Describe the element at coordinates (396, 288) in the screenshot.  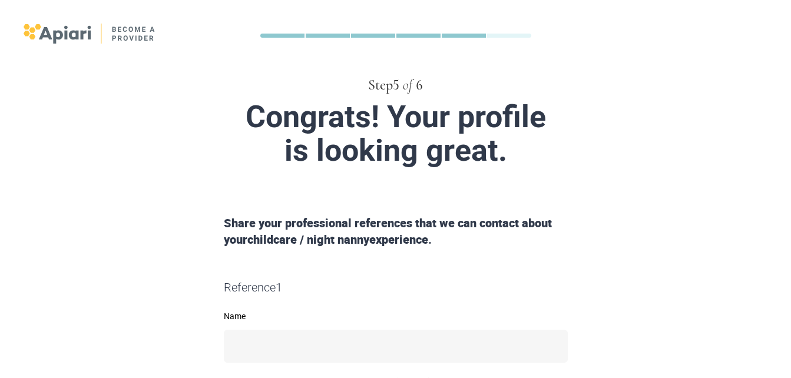
I see `div: Reference 1` at that location.